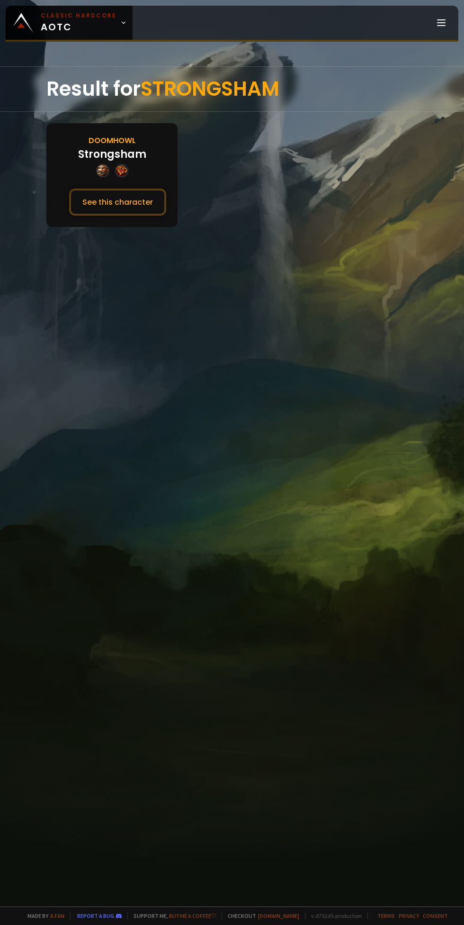 The image size is (464, 925). I want to click on div: Doomhowl, so click(112, 140).